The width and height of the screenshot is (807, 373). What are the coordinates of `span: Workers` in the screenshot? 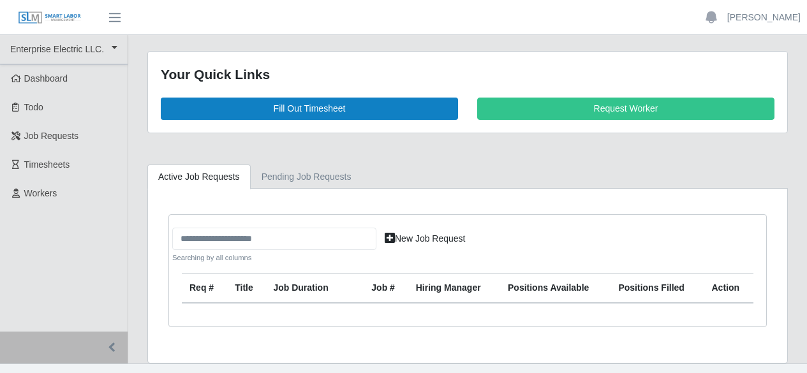 It's located at (41, 193).